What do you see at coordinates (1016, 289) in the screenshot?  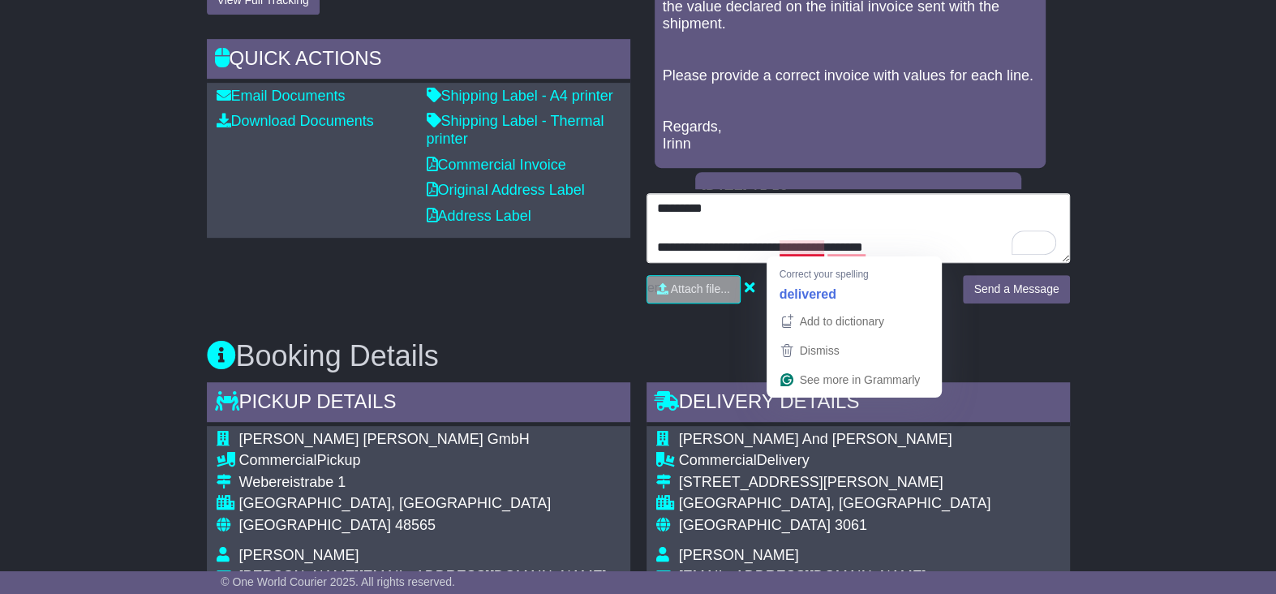 I see `button: Send a Message` at bounding box center [1016, 289].